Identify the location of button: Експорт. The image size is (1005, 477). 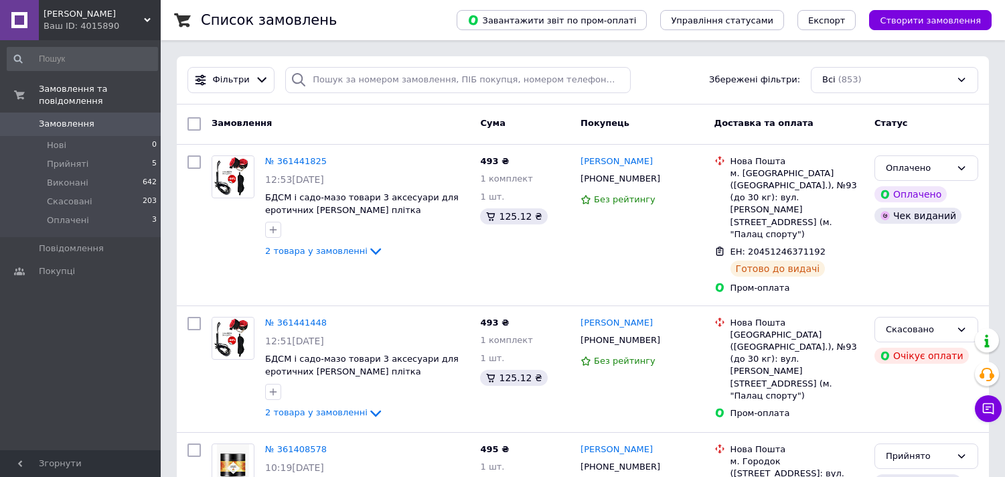
(827, 20).